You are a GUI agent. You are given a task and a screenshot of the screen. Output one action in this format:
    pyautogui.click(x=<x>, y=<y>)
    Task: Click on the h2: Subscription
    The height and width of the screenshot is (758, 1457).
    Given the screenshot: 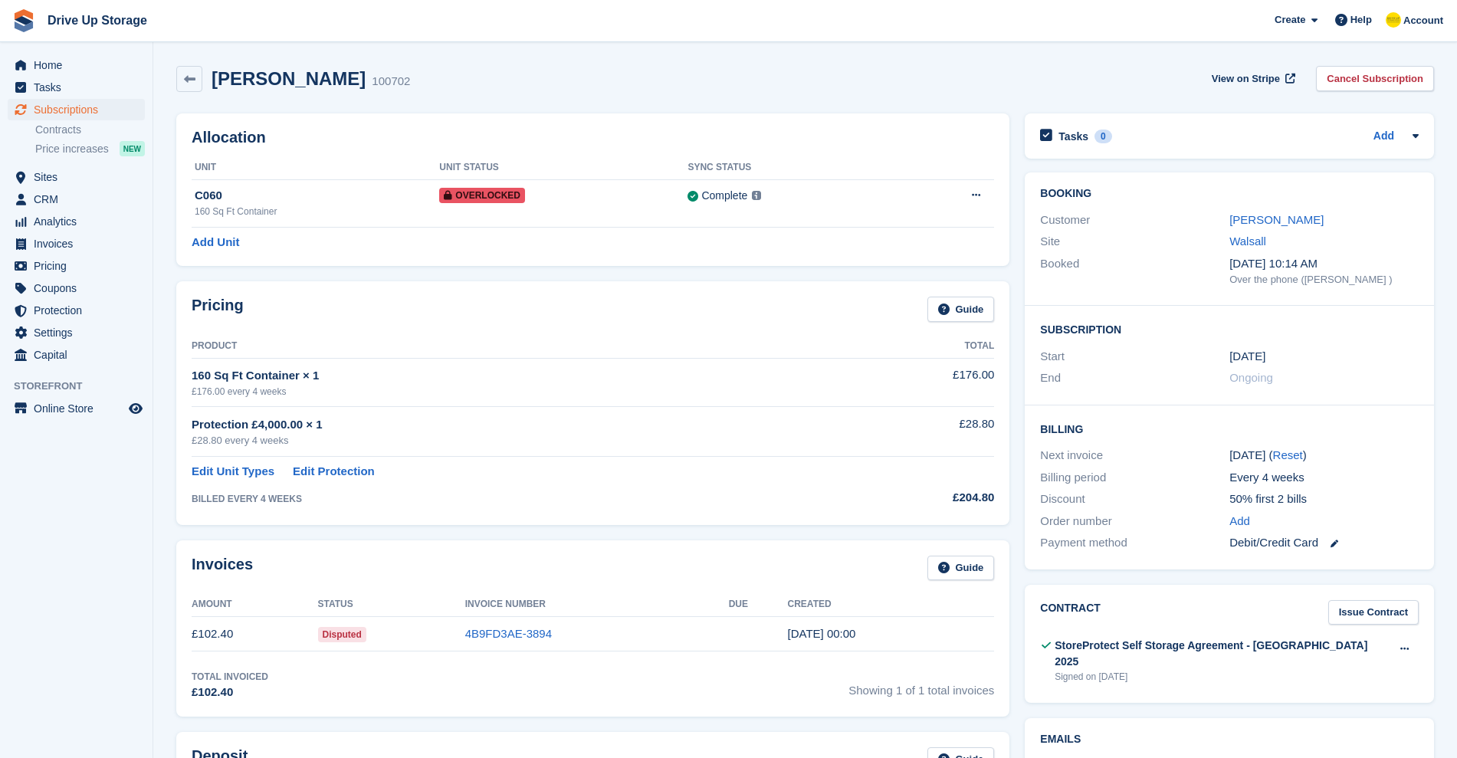 What is the action you would take?
    pyautogui.click(x=1230, y=329)
    